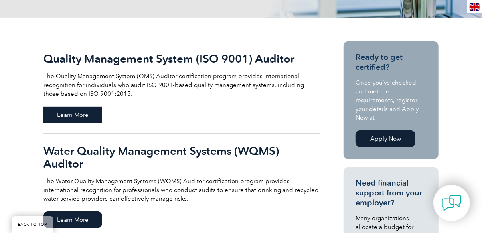  I want to click on img: en, so click(474, 7).